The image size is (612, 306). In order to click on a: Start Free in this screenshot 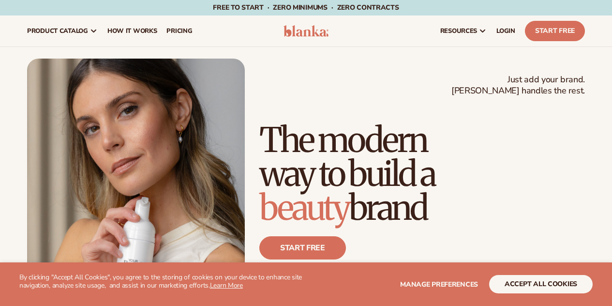, I will do `click(555, 31)`.